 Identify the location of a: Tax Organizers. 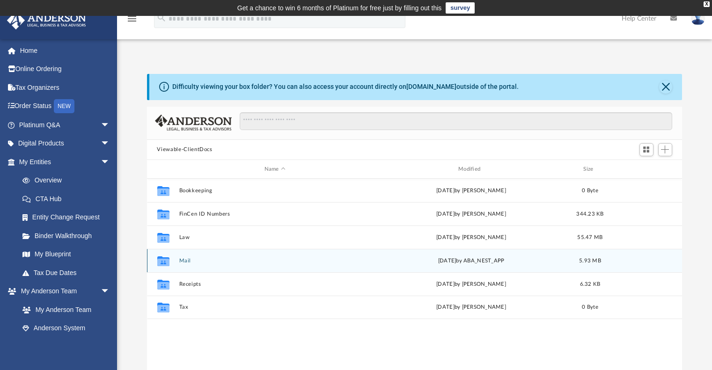
(65, 88).